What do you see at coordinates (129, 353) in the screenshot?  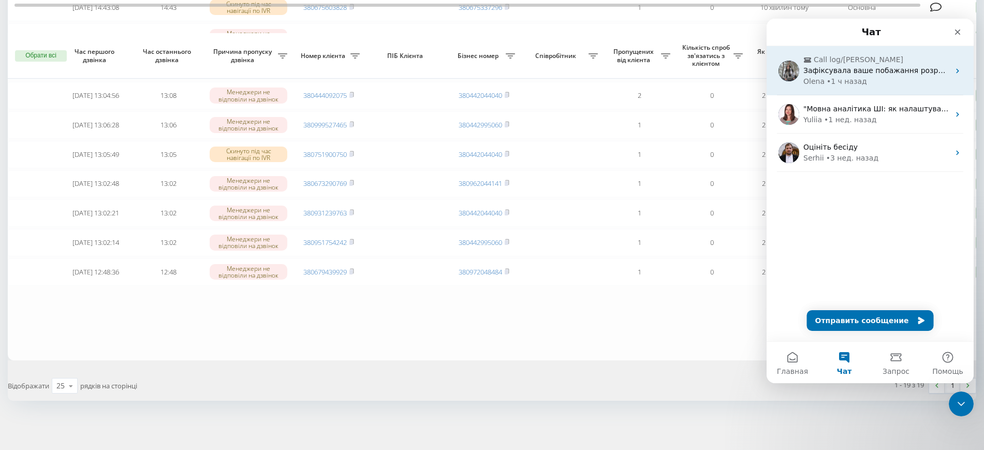 I see `span: Запрос` at bounding box center [129, 353].